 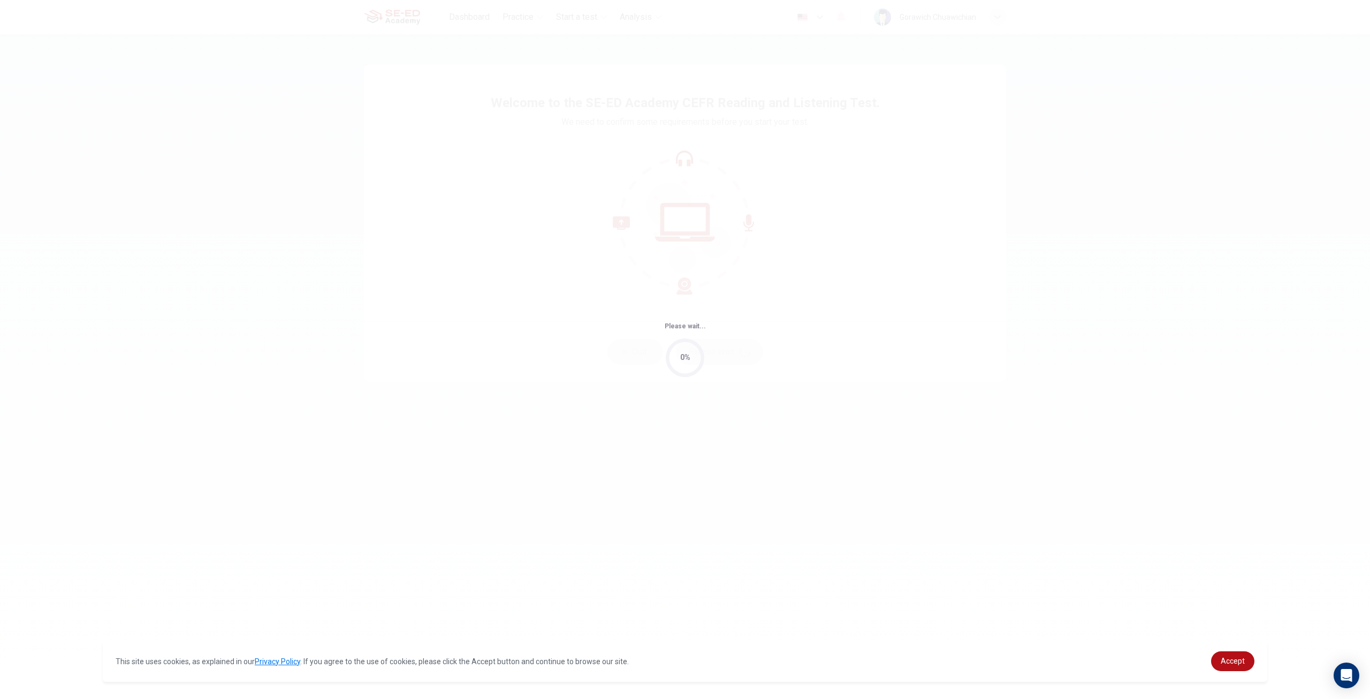 What do you see at coordinates (1233, 661) in the screenshot?
I see `span: Accept` at bounding box center [1233, 661].